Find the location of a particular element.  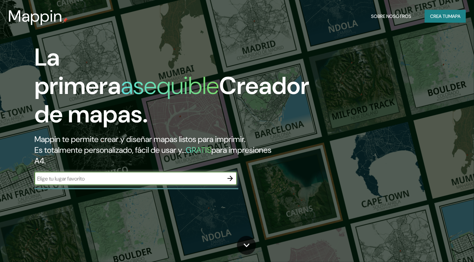

font: Sobre nosotros is located at coordinates (391, 16).